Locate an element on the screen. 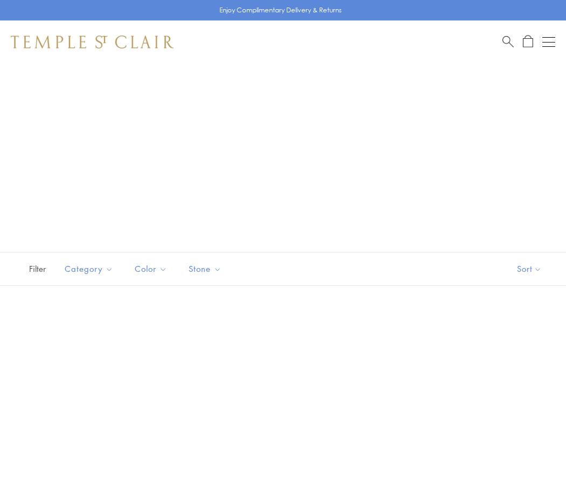  button: Open navigation is located at coordinates (548, 42).